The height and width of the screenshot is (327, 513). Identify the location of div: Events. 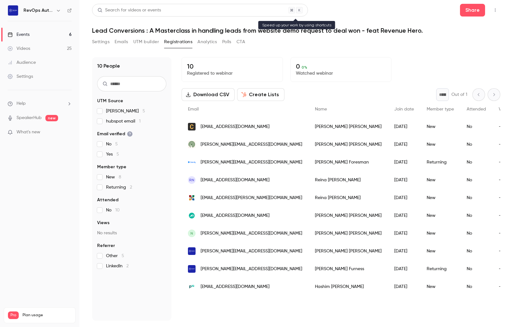
(18, 35).